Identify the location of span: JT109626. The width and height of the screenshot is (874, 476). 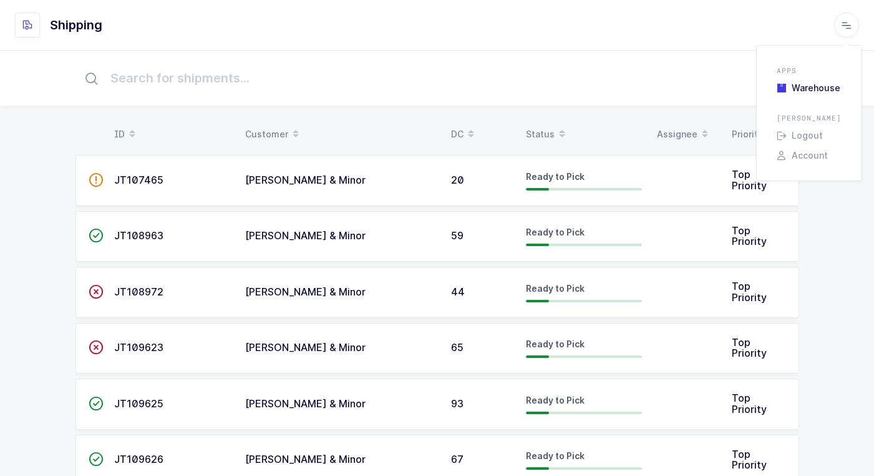
(139, 459).